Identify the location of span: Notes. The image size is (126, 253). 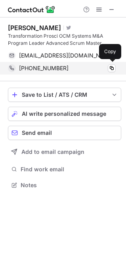
(69, 185).